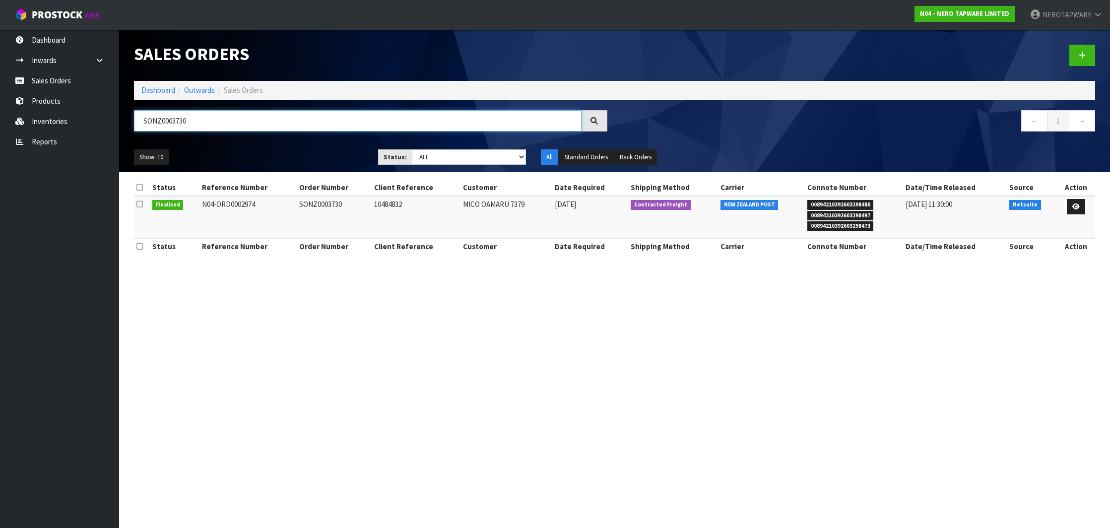 Image resolution: width=1110 pixels, height=528 pixels. What do you see at coordinates (841, 216) in the screenshot?
I see `span: 00894210392603298497` at bounding box center [841, 216].